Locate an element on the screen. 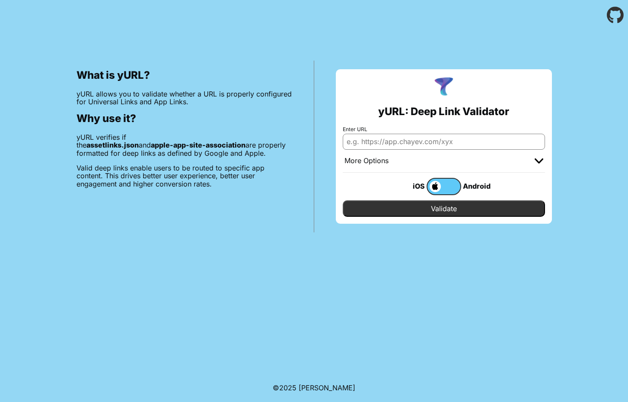 This screenshot has width=628, height=402. div: More Options is located at coordinates (367, 161).